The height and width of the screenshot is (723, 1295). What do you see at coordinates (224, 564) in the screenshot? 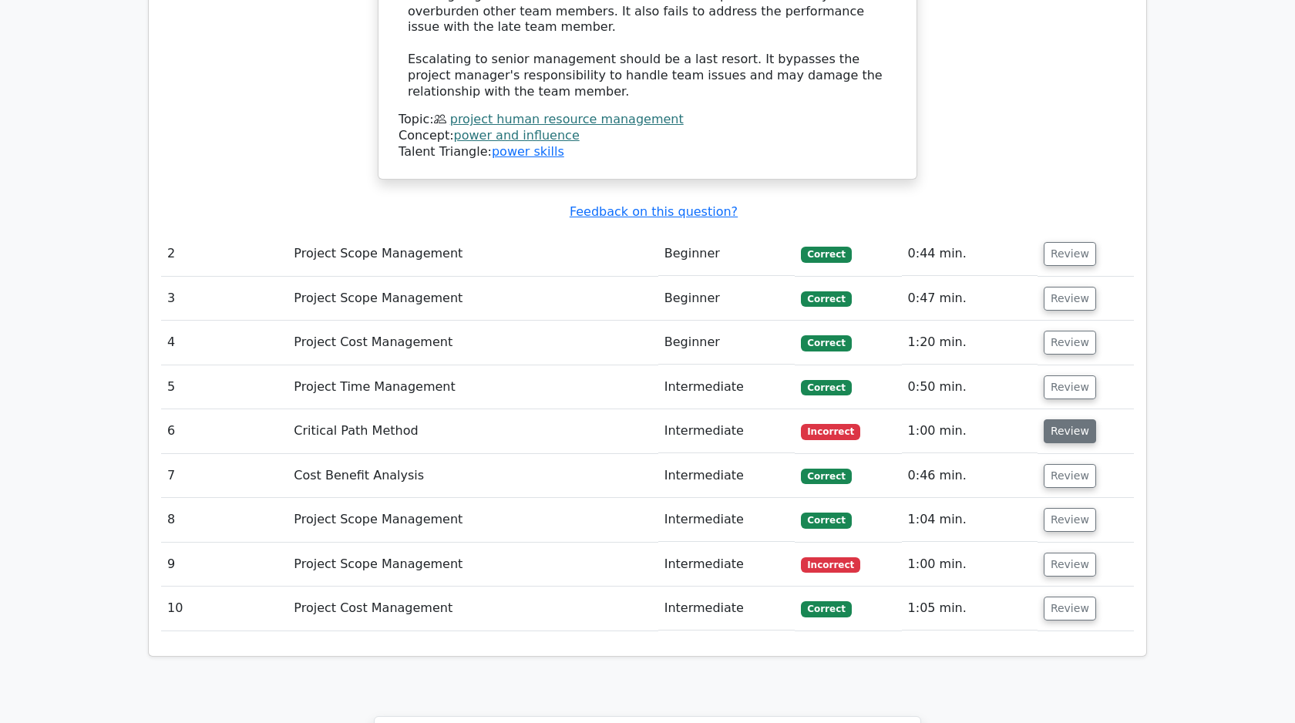
I see `td: 9` at bounding box center [224, 564].